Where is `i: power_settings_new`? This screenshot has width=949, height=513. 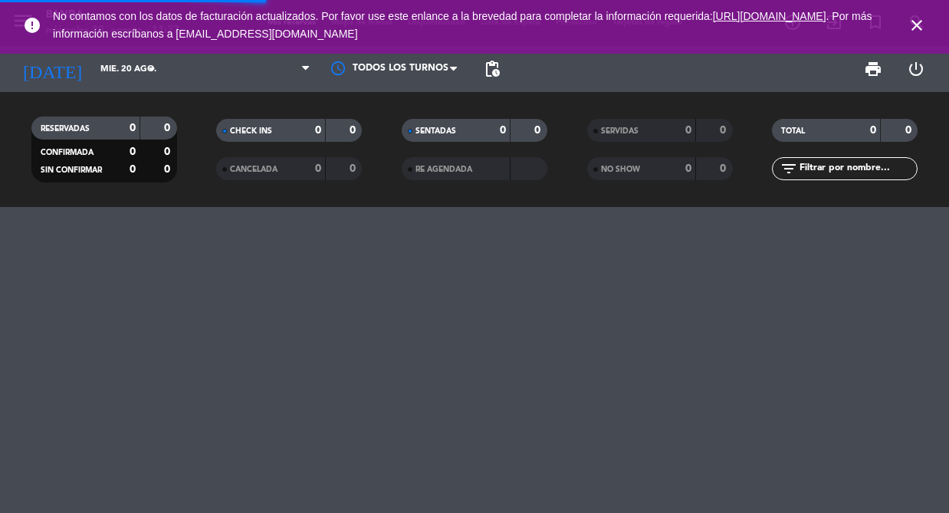
i: power_settings_new is located at coordinates (916, 69).